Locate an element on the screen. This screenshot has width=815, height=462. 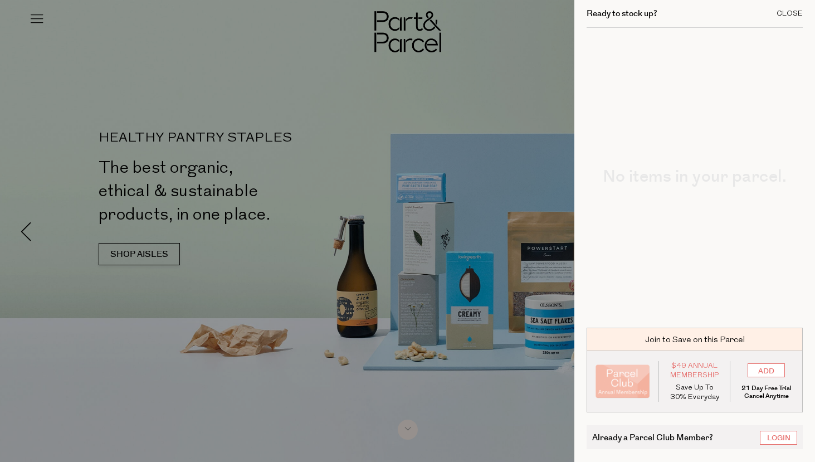
span: $49 Annual Membership is located at coordinates (694, 370).